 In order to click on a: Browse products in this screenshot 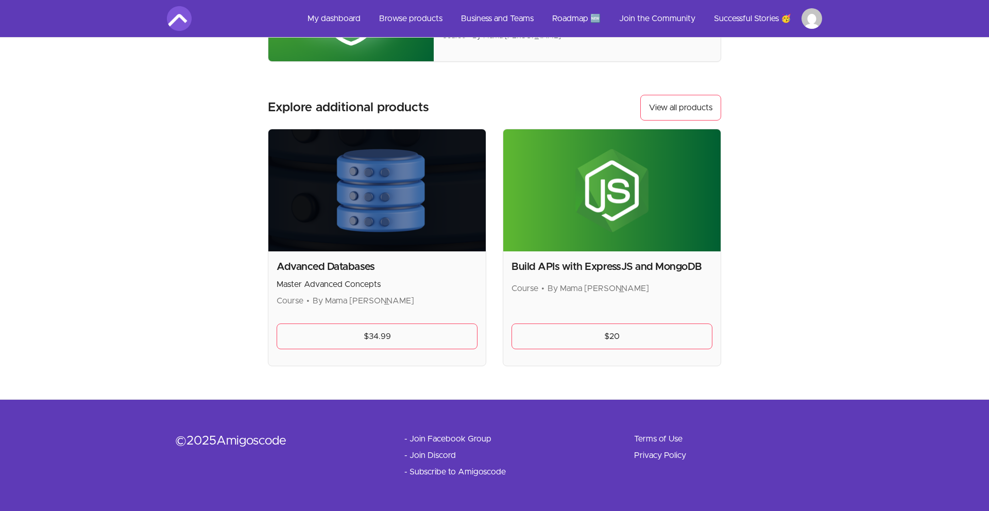, I will do `click(410, 19)`.